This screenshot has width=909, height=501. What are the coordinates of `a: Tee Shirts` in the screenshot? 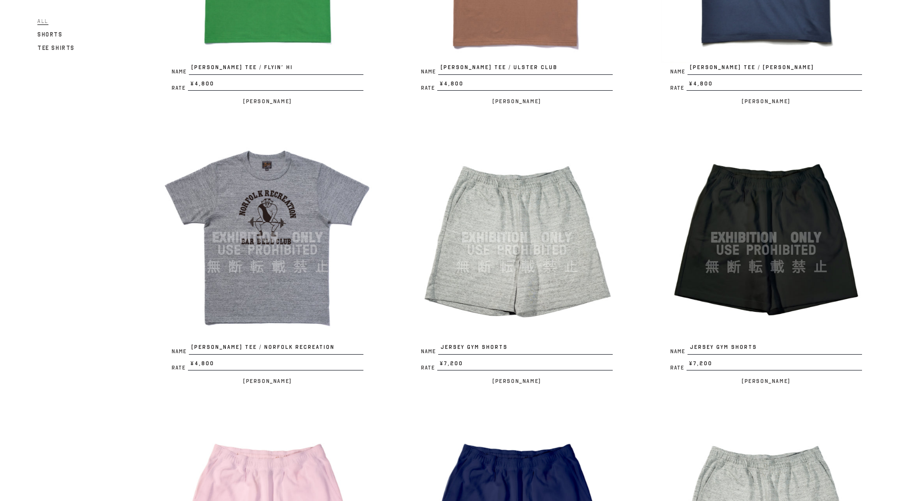 It's located at (56, 48).